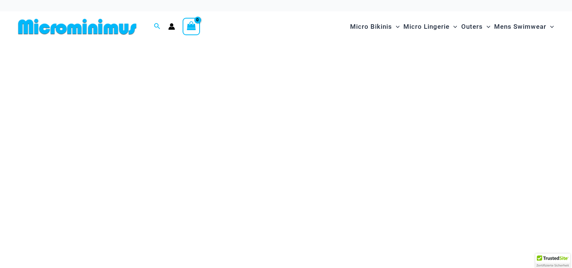 This screenshot has height=268, width=572. Describe the element at coordinates (375, 26) in the screenshot. I see `a: Micro BikinisMenu ToggleMenu Toggle` at that location.